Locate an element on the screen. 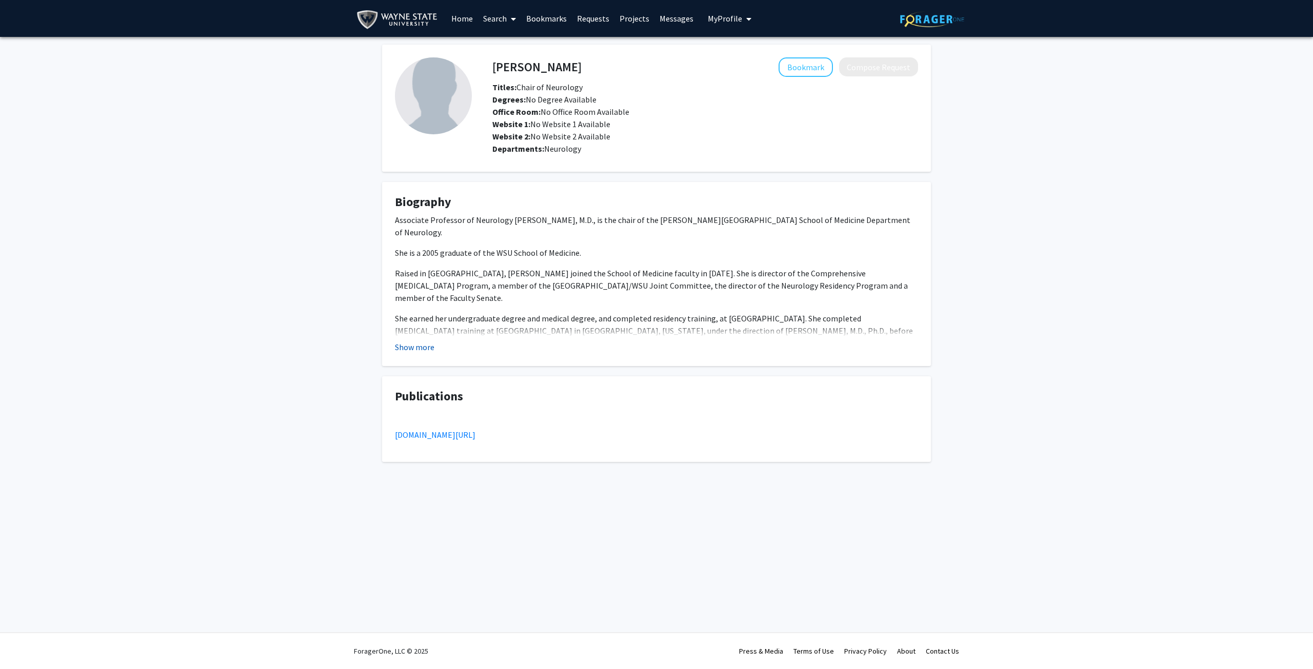 The image size is (1313, 669). b: Departments: is located at coordinates (518, 149).